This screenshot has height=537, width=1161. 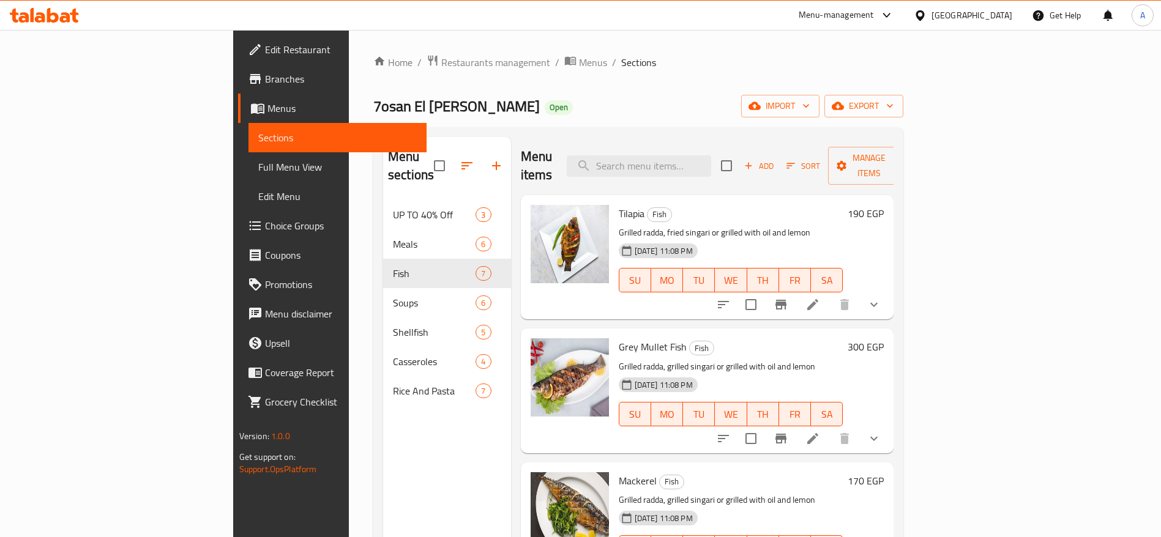 What do you see at coordinates (267, 457) in the screenshot?
I see `span: Get support on:` at bounding box center [267, 457].